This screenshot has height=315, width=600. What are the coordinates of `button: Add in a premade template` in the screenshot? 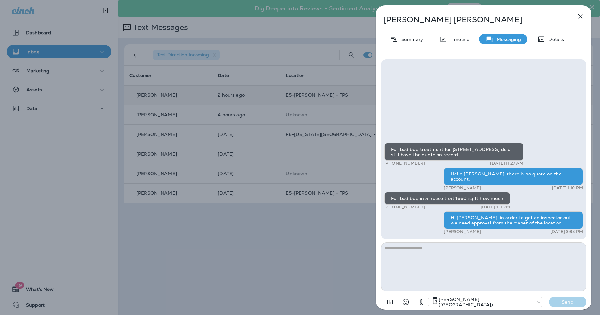 It's located at (390, 302).